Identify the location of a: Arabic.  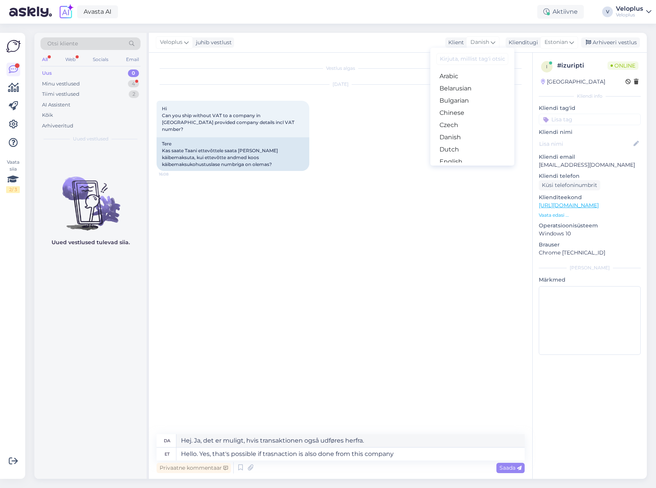
(472, 76).